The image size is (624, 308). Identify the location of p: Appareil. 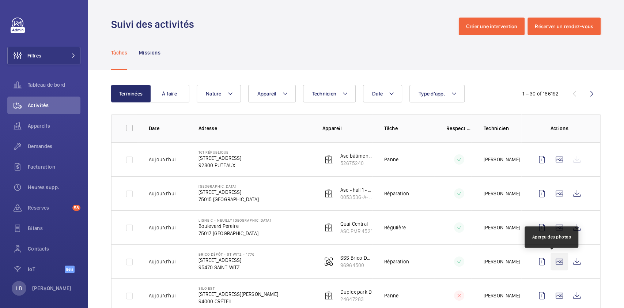
(347, 128).